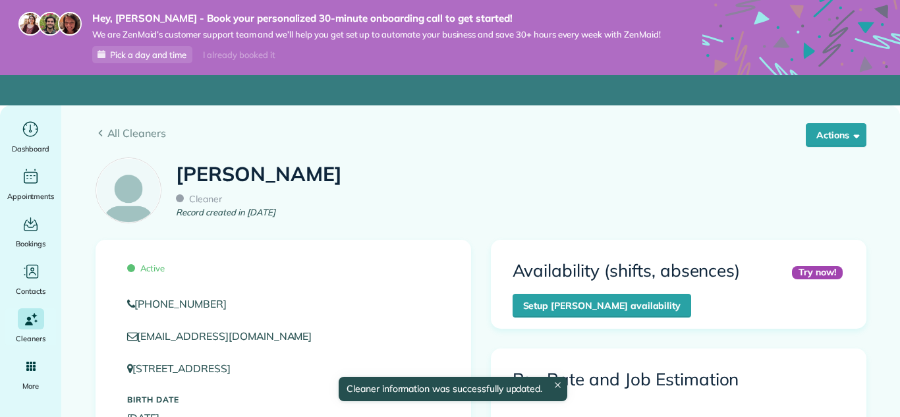  Describe the element at coordinates (129, 190) in the screenshot. I see `img: employee_icon-c2f8239691d896a72cdd9dc41cfb7b06f9d69bdd837a2ad469be8ff06ab05b5f.png` at that location.